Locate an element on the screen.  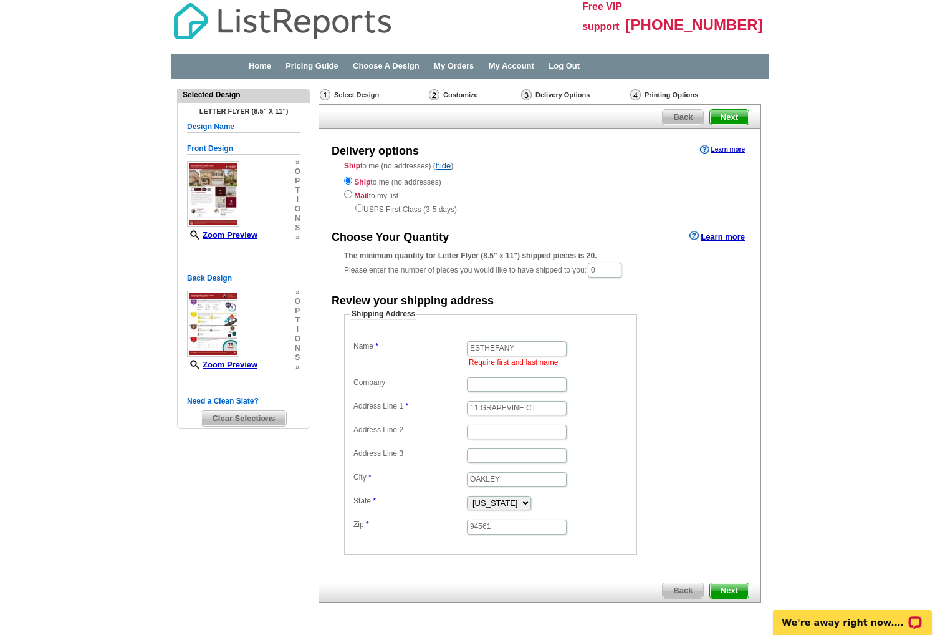
a: Home is located at coordinates (260, 65).